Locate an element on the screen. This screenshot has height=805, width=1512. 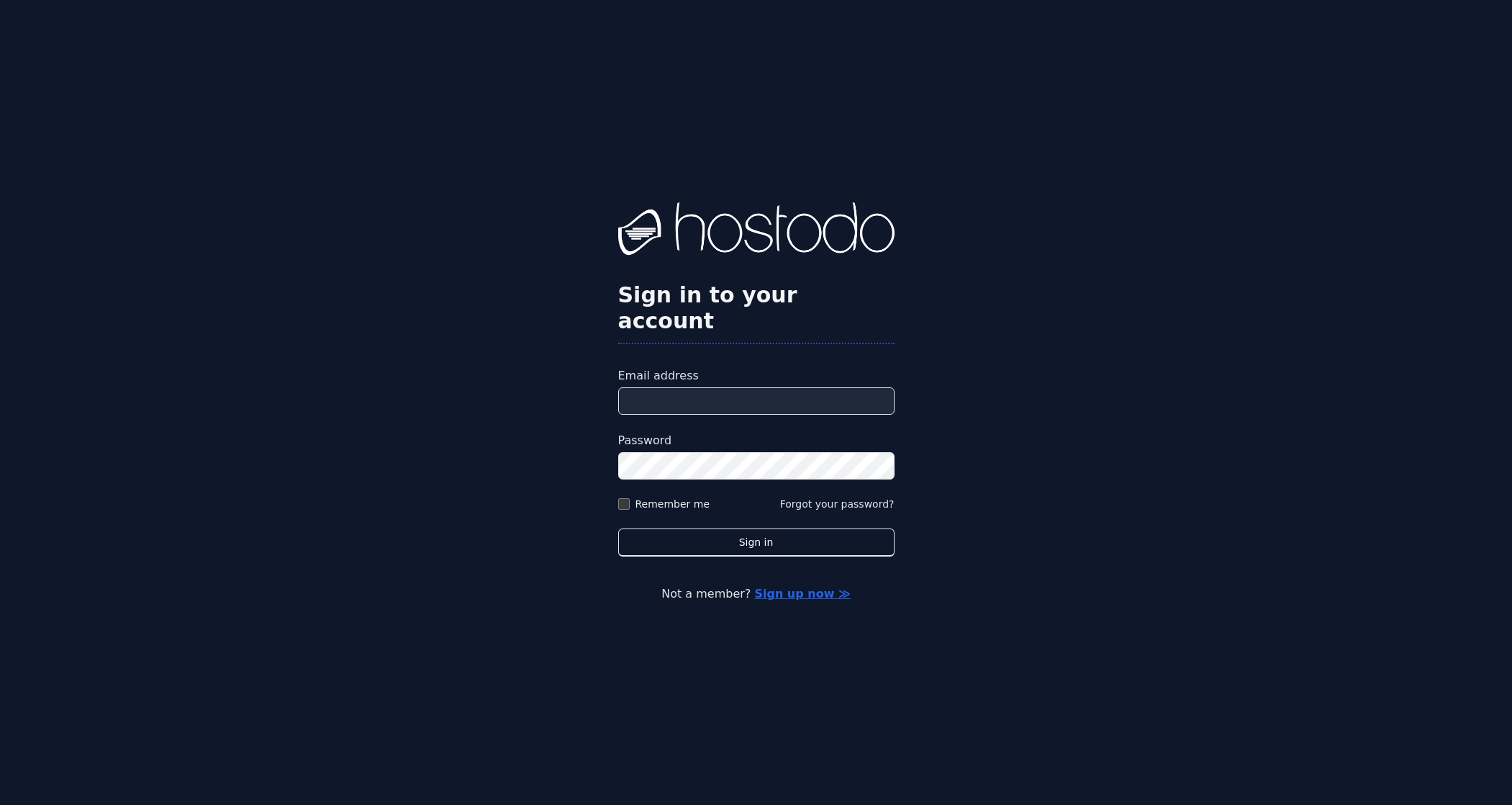
p: Not a member? is located at coordinates (756, 594).